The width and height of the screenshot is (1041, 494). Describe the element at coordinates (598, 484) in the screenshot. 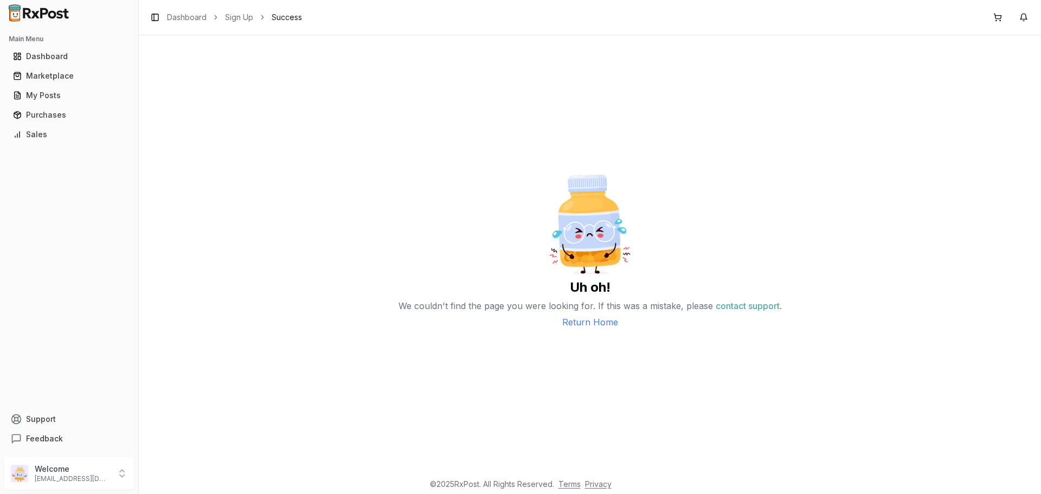

I see `a: Privacy` at that location.